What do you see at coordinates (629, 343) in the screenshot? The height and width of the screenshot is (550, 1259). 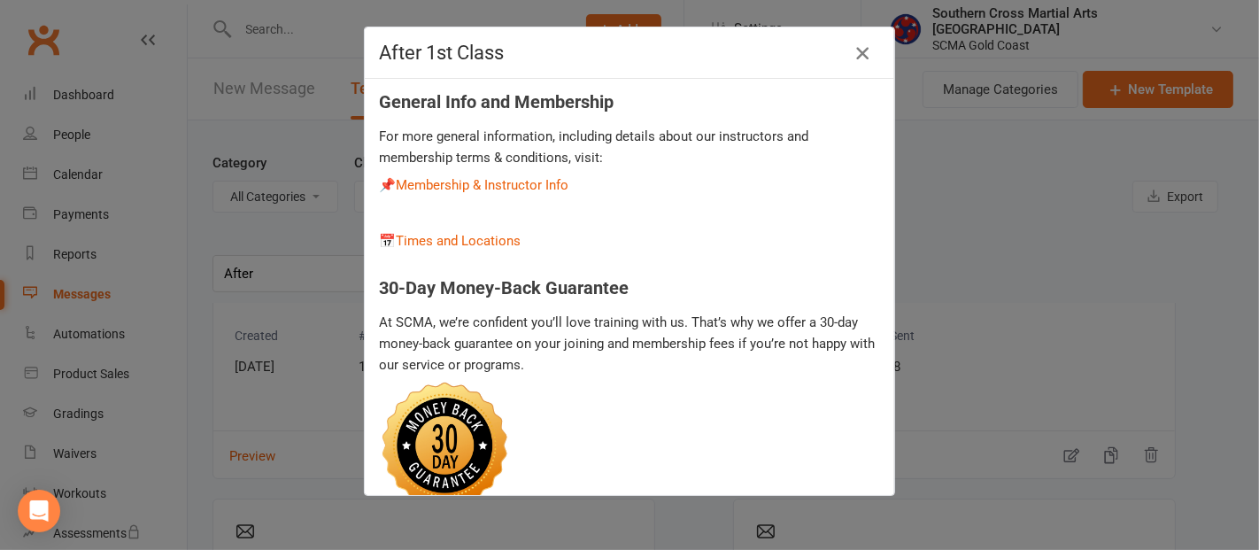 I see `p: At SCMA, we’re confident you’ll love training with us. That’s why we offer a 30-day money-back gu...` at bounding box center [629, 343].